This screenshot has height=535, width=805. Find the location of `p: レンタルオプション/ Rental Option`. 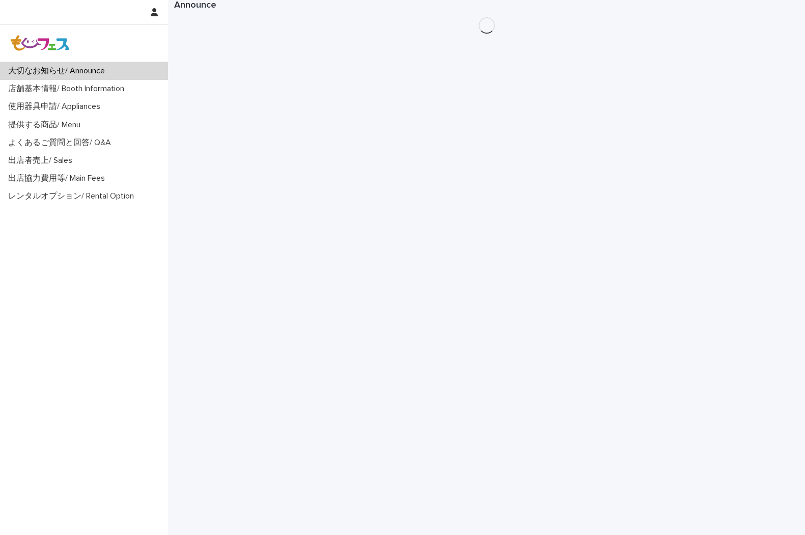

p: レンタルオプション/ Rental Option is located at coordinates (73, 196).